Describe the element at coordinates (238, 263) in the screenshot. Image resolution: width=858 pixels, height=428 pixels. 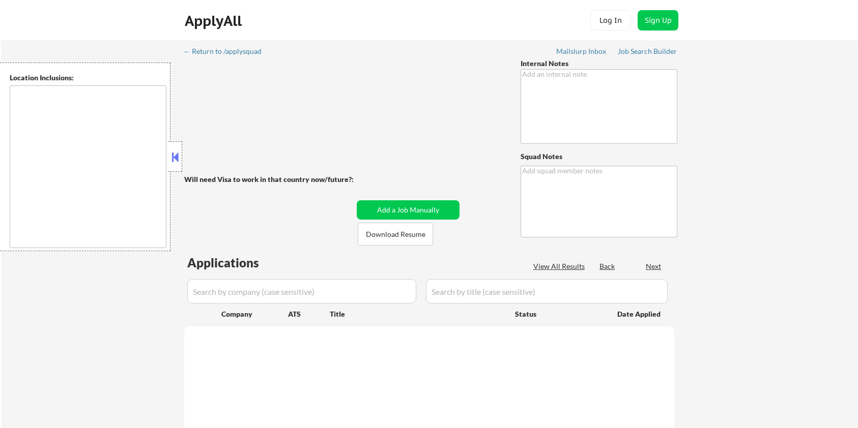
I see `div: Applications` at that location.